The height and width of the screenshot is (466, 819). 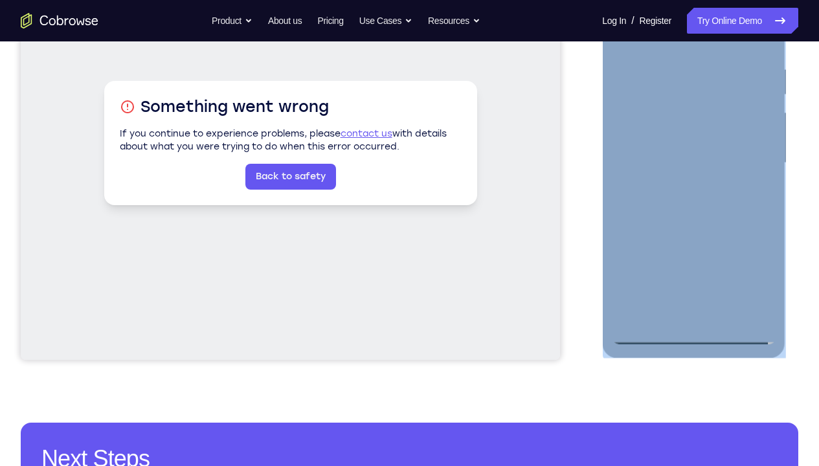 What do you see at coordinates (346, 207) in the screenshot?
I see `a: contact us` at bounding box center [346, 207].